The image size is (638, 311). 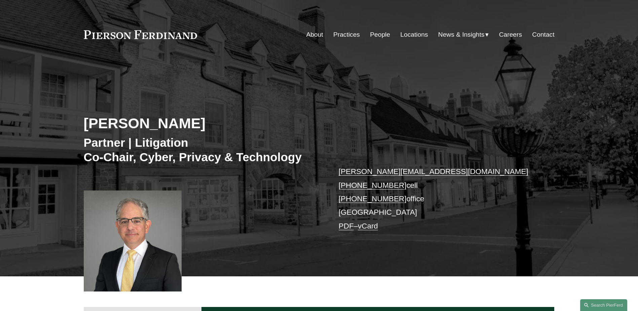 I want to click on a: Careers, so click(x=510, y=35).